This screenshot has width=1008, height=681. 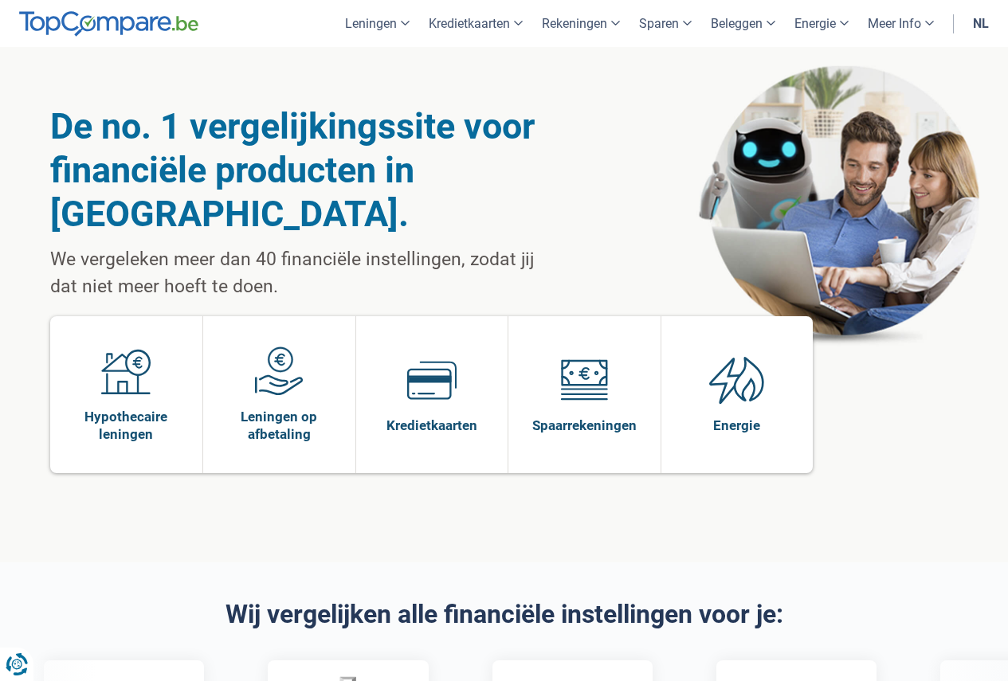 What do you see at coordinates (584, 380) in the screenshot?
I see `img: Spaarrekeningen` at bounding box center [584, 380].